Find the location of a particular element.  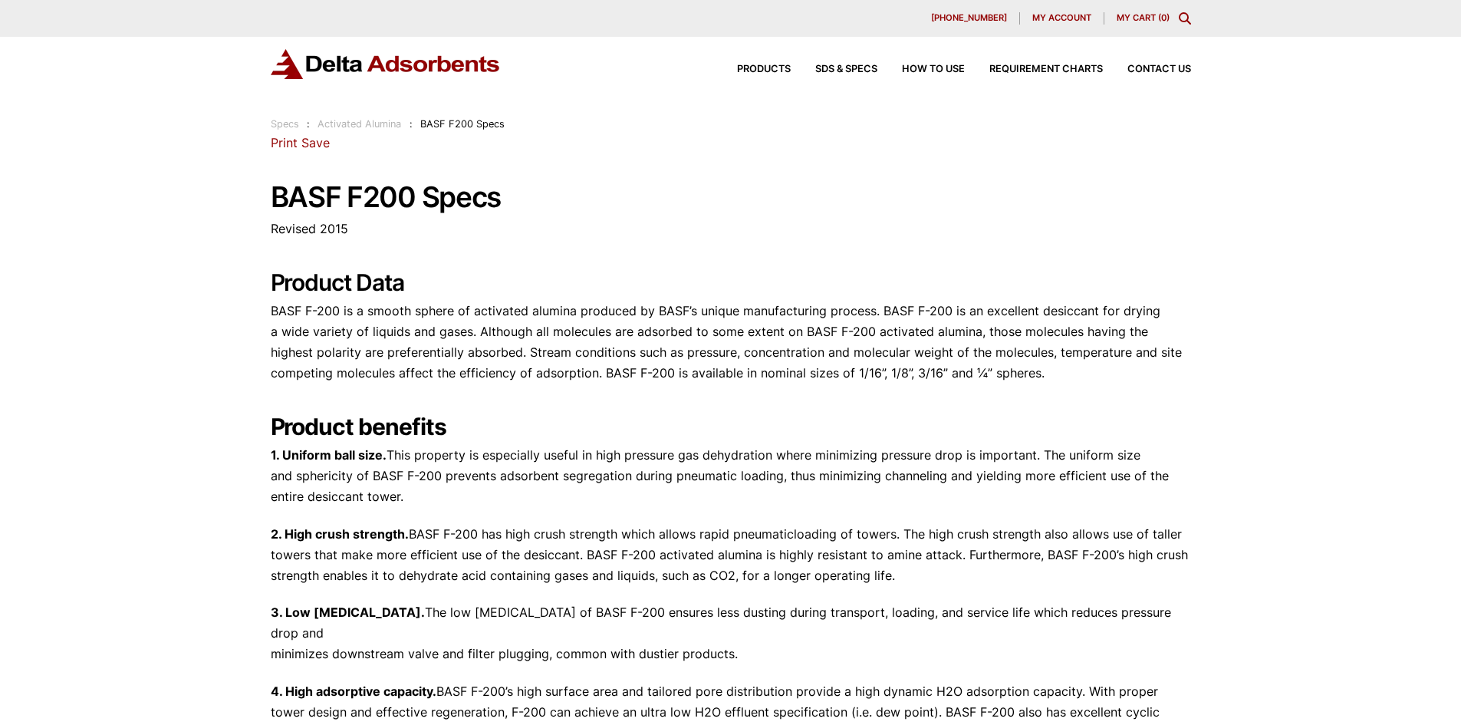

a: Contact Us is located at coordinates (1146, 69).